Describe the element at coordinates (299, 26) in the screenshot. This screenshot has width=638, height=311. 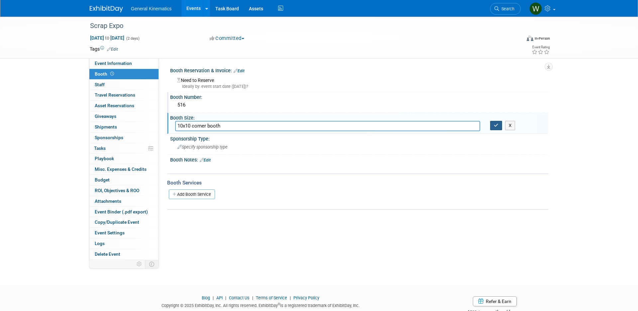
I see `div: Scrap Expo` at that location.